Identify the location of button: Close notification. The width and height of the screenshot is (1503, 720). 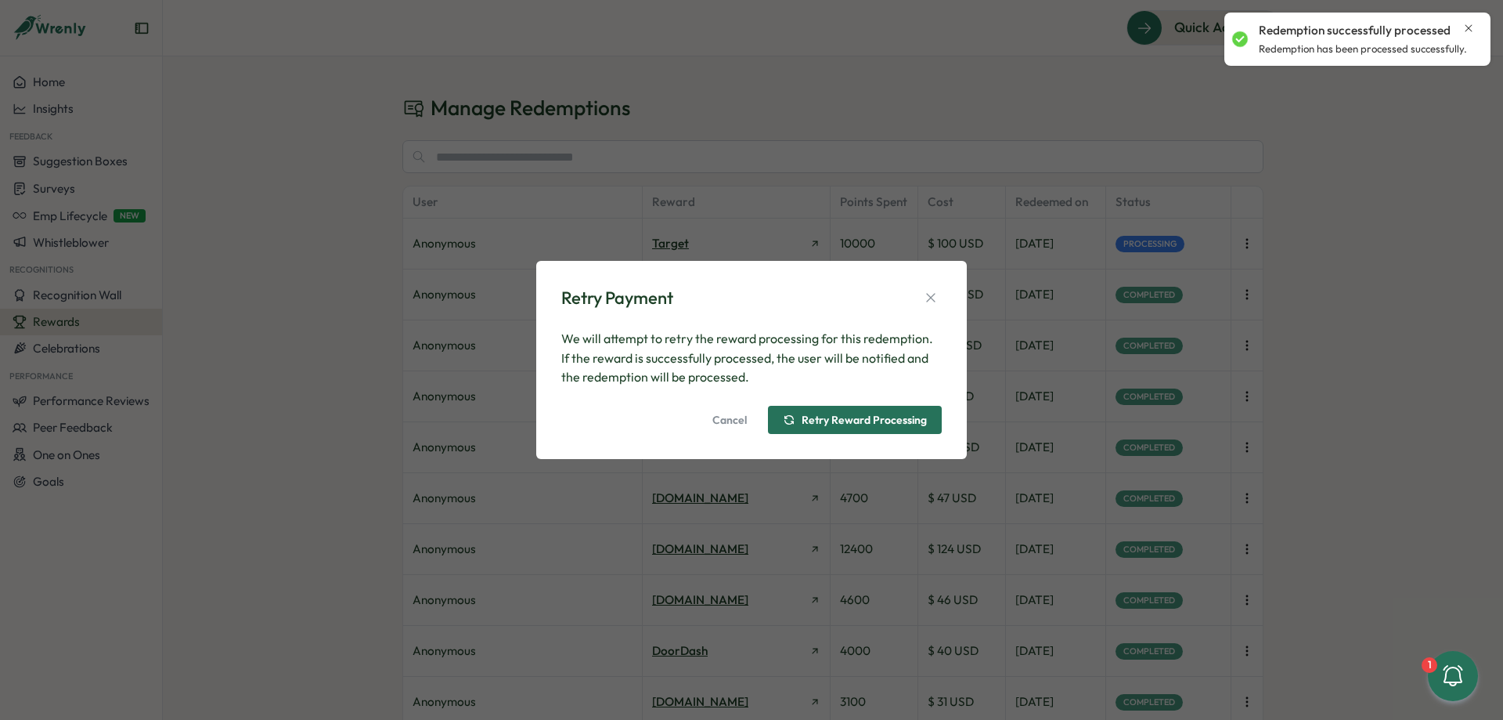
(1469, 28).